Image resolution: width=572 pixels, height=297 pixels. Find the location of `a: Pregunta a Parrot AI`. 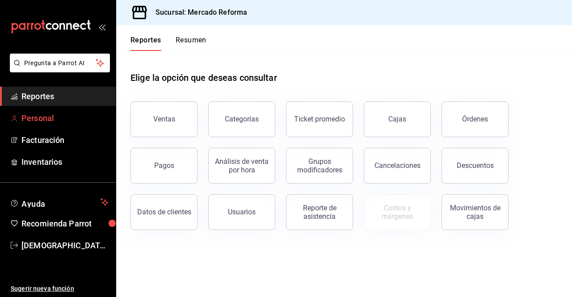

a: Pregunta a Parrot AI is located at coordinates (58, 69).